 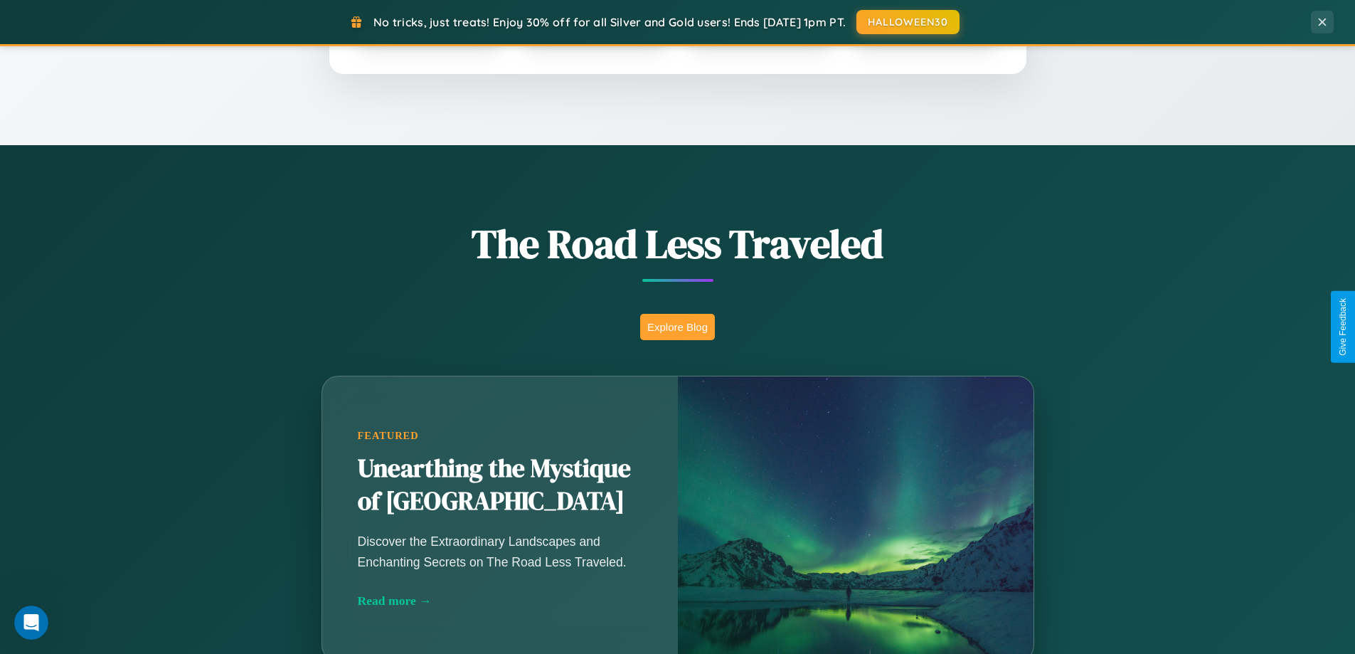 I want to click on button: HALLOWEEN30, so click(x=907, y=22).